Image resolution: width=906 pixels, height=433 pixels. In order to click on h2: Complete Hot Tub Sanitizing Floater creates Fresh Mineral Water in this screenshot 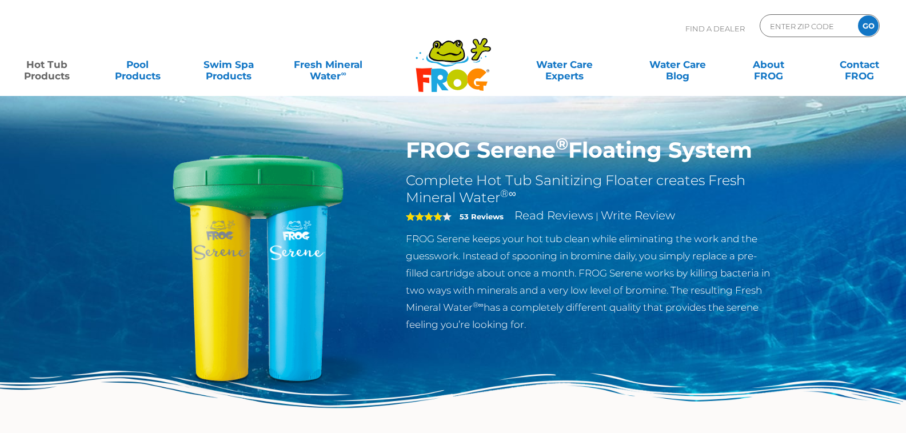, I will do `click(592, 189)`.